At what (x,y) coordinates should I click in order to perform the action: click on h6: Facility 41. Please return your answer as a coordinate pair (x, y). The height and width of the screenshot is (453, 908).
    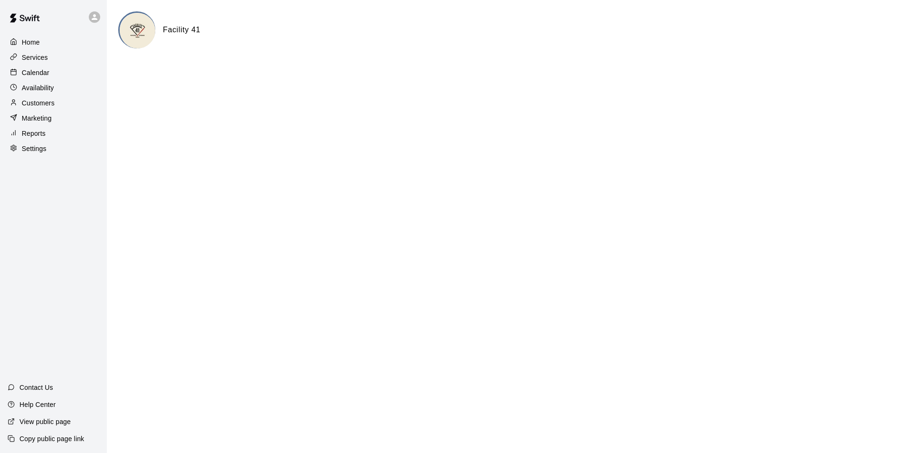
    Looking at the image, I should click on (181, 30).